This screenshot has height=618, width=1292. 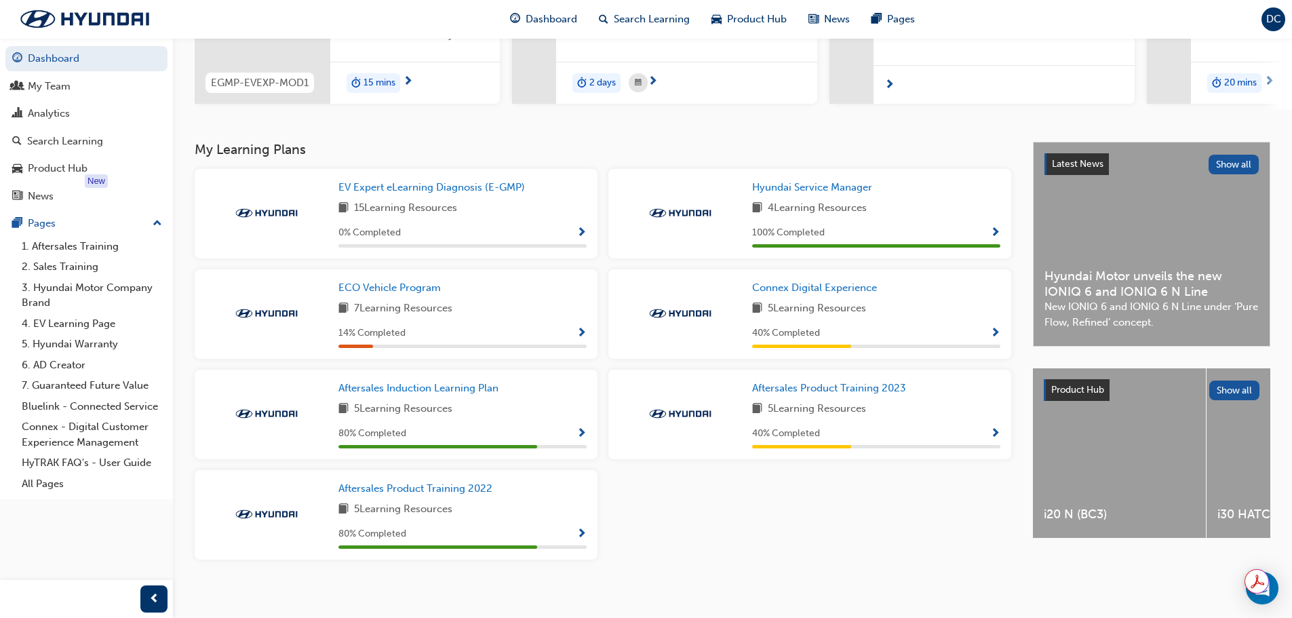 What do you see at coordinates (86, 223) in the screenshot?
I see `button: Pages` at bounding box center [86, 223].